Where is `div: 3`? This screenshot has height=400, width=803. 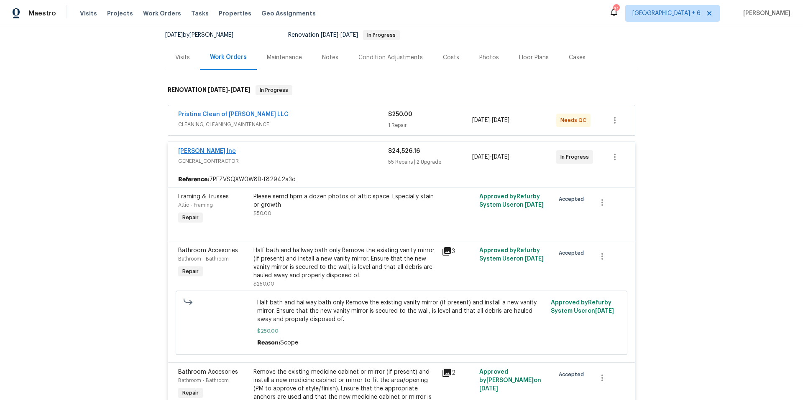 div: 3 is located at coordinates (458, 252).